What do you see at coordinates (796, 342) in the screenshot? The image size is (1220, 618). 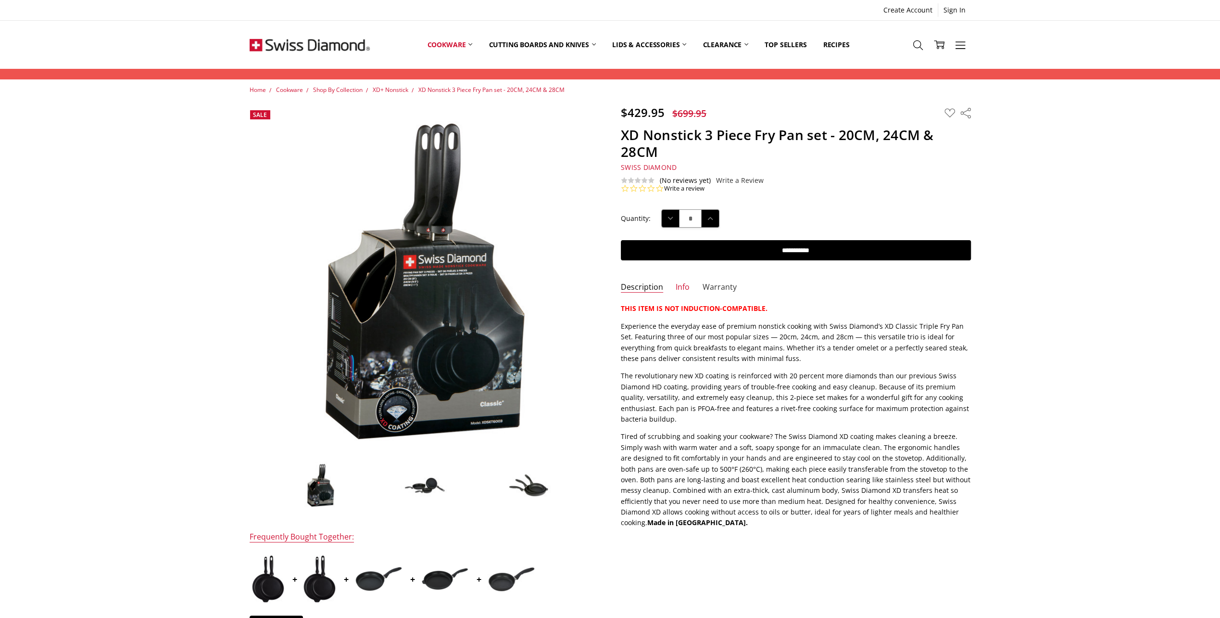 I see `p: Experience the everyday ease of premium nonstick cooking with Swiss Diamond’s XD Classic Triple F...` at bounding box center [796, 342].